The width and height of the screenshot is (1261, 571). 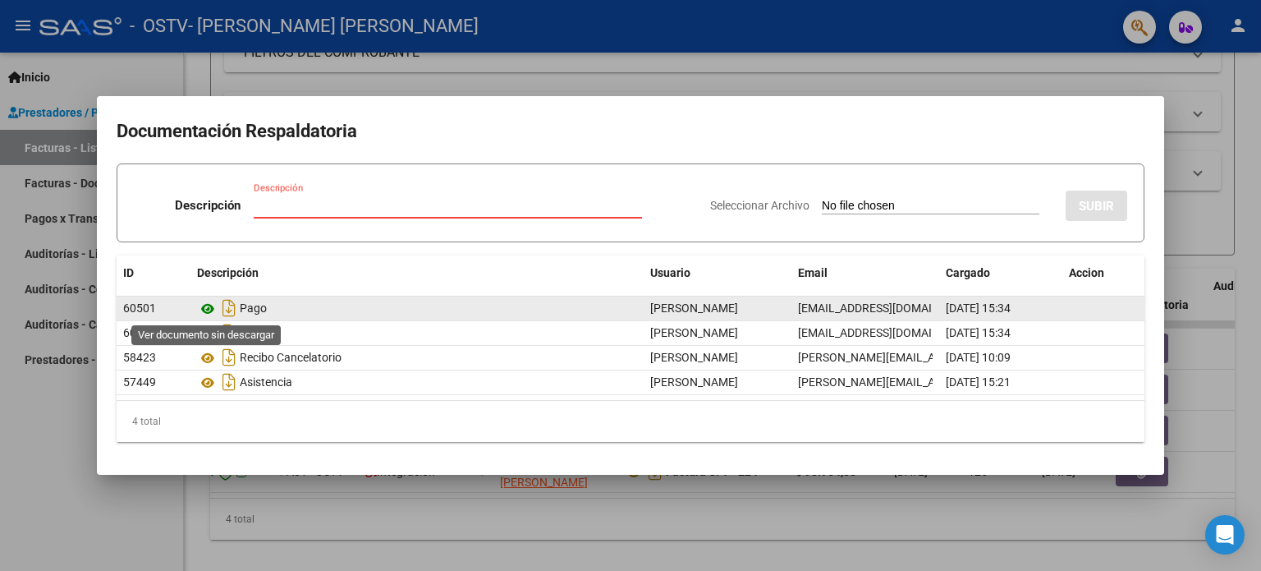 What do you see at coordinates (760, 205) in the screenshot?
I see `span: Seleccionar Archivo` at bounding box center [760, 205].